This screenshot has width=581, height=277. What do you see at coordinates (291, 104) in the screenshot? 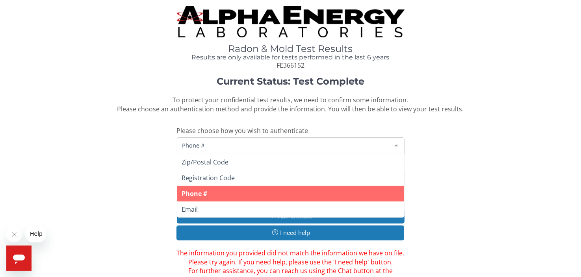
I see `span: To protect your confidential test results, we need to confirm some information. Please choose an ...` at bounding box center [291, 104].